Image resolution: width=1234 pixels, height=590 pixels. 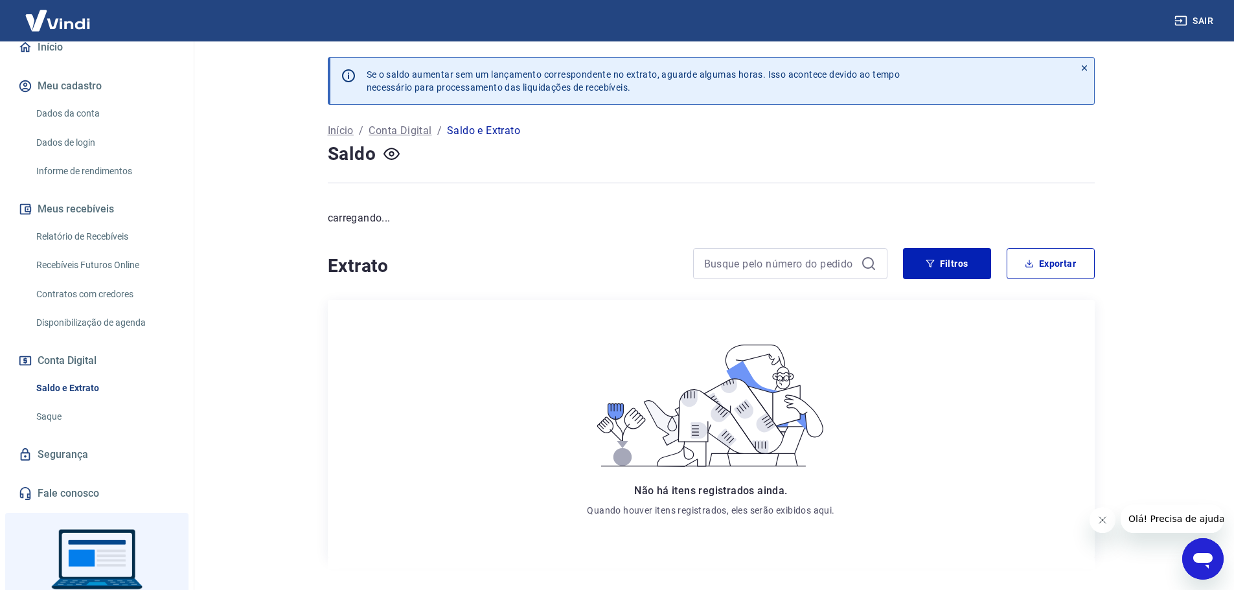 I want to click on a: Relatório de Recebíveis, so click(x=104, y=236).